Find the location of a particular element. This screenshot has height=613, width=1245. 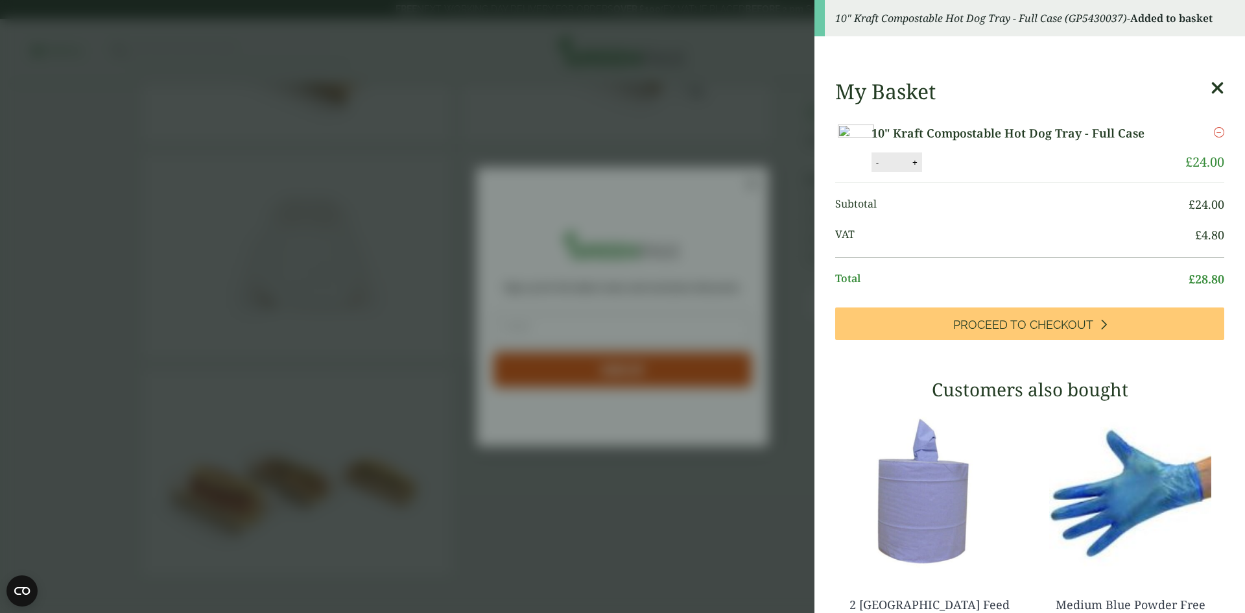

h2: My Basket is located at coordinates (885, 91).